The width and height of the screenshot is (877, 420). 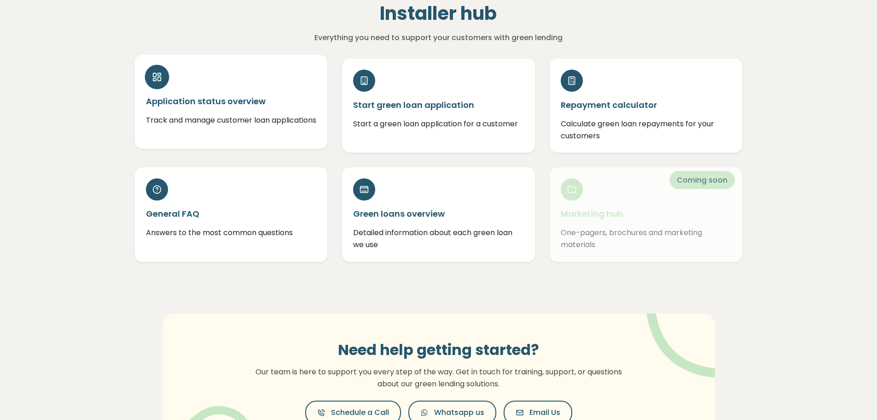 I want to click on h5: Application status overview, so click(x=231, y=101).